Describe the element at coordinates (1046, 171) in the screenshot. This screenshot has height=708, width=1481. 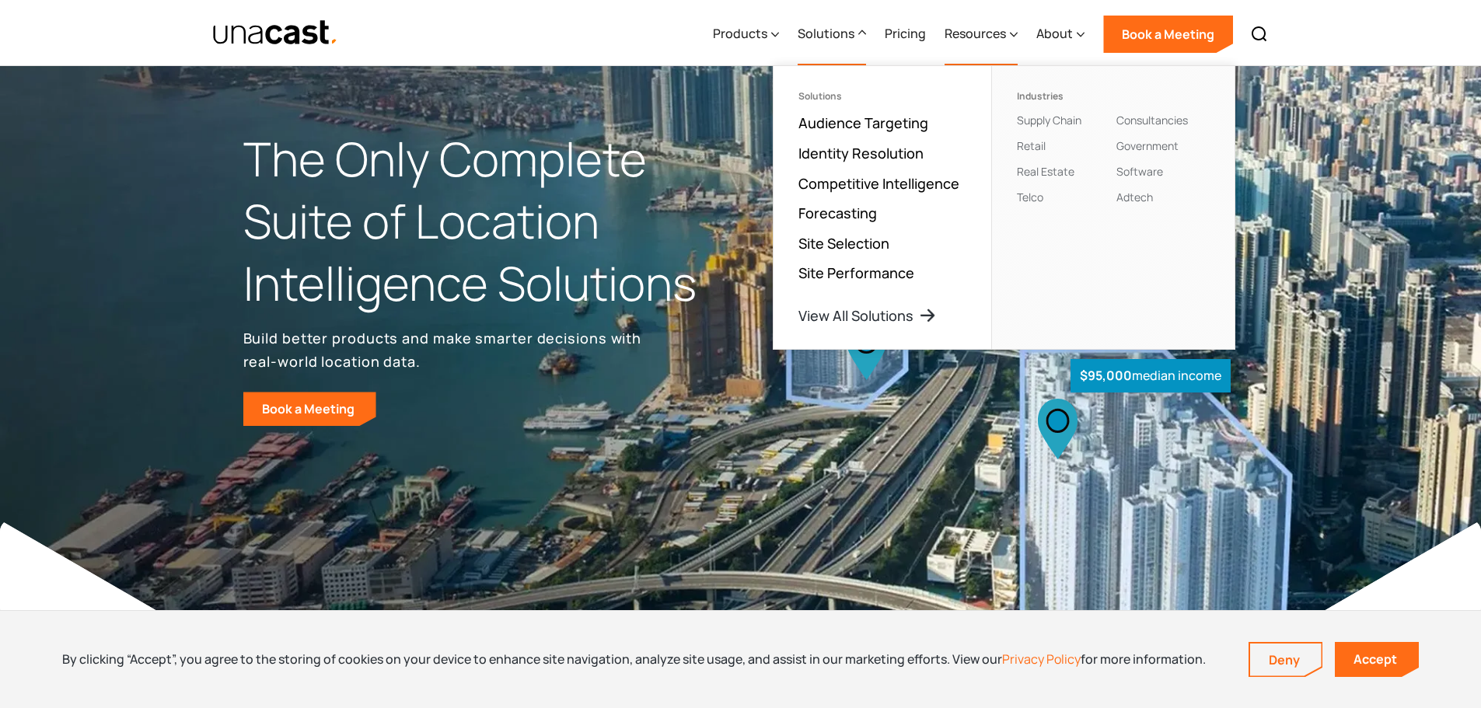
I see `a: Real Estate` at that location.